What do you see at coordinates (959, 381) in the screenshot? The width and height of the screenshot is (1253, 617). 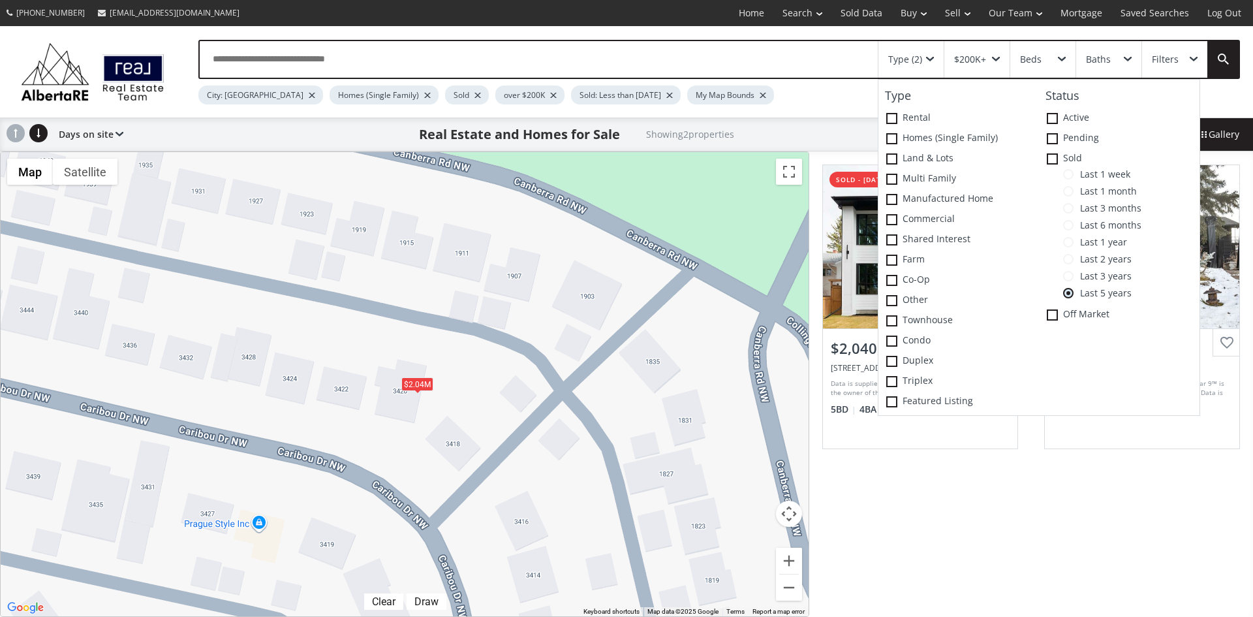 I see `label: Triplex` at bounding box center [959, 381].